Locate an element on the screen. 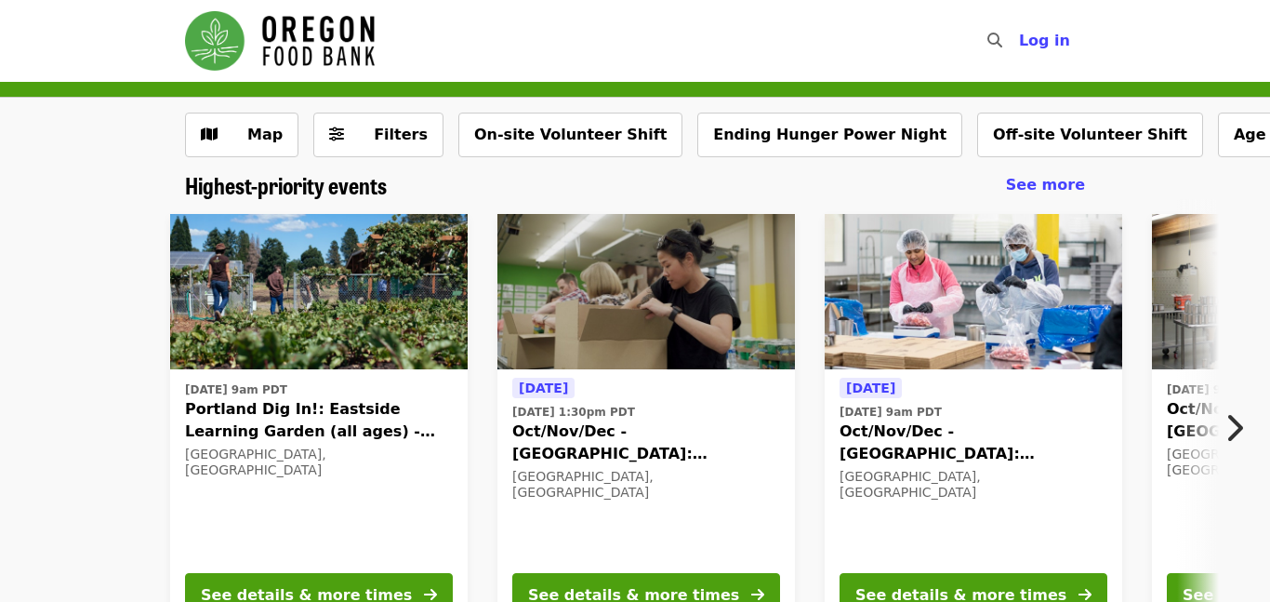 The width and height of the screenshot is (1270, 602). i: chevron-right icon is located at coordinates (1234, 428).